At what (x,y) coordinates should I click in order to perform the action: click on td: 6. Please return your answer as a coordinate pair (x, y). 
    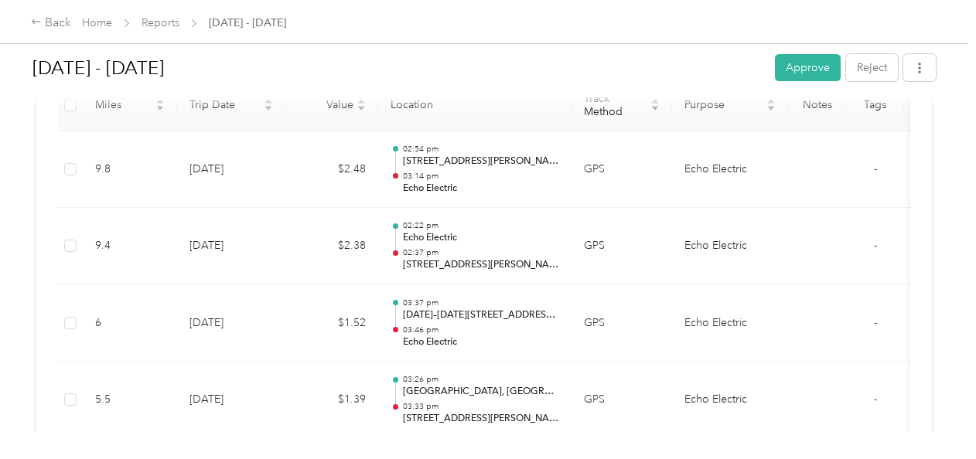
    Looking at the image, I should click on (130, 324).